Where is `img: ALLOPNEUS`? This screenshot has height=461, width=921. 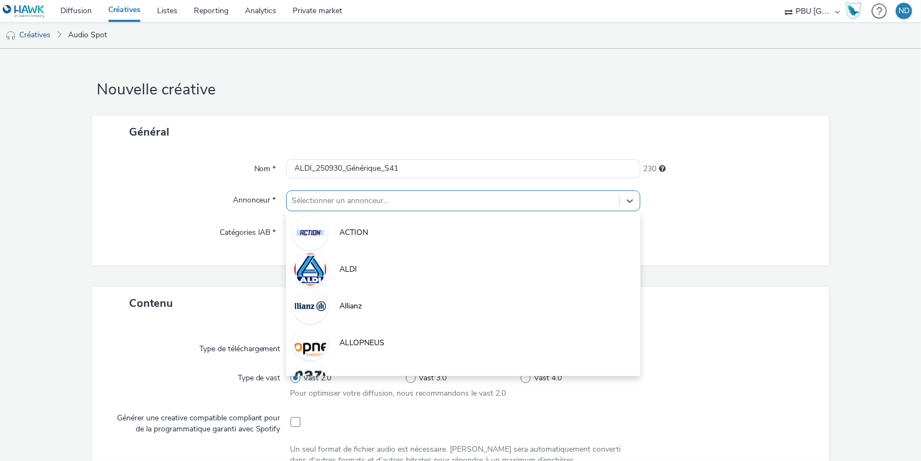 img: ALLOPNEUS is located at coordinates (310, 343).